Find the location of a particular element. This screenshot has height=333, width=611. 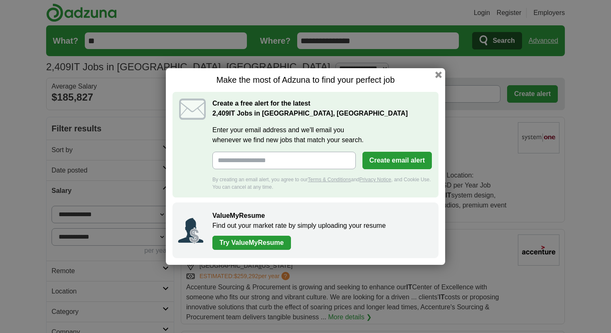

label: Enter your email address and we'll email you whenever we find new jobs that match your search. is located at coordinates (322, 135).